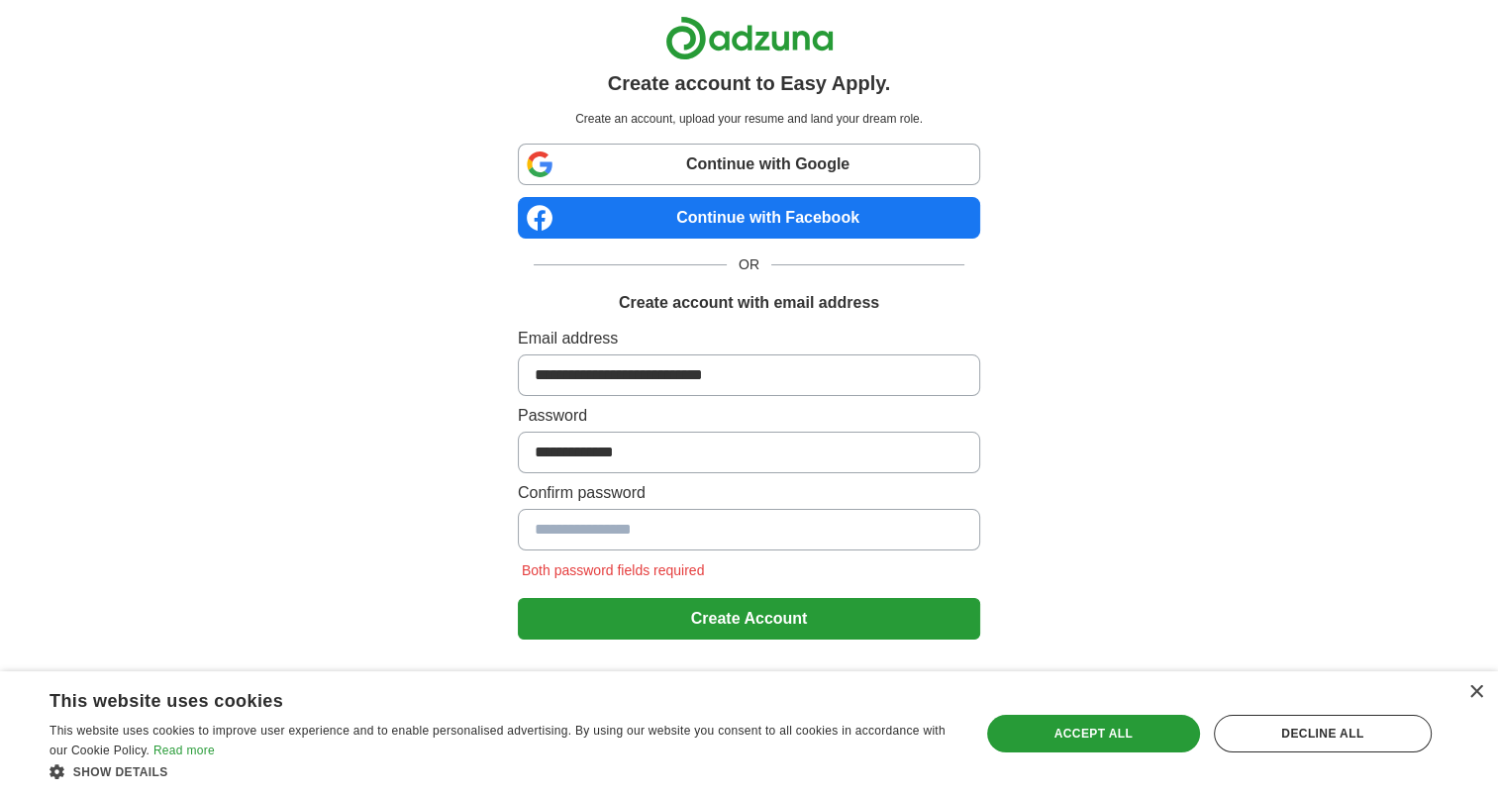  What do you see at coordinates (748, 619) in the screenshot?
I see `button: Create Account` at bounding box center [748, 619].